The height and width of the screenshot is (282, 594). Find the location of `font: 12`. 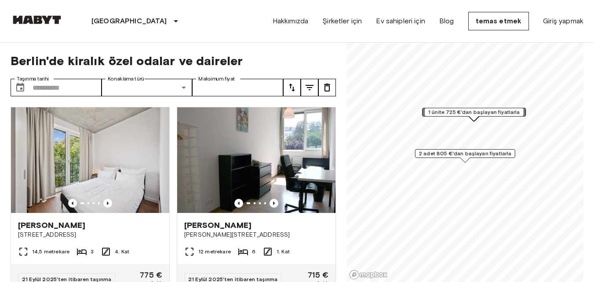

font: 12 is located at coordinates (201, 251).